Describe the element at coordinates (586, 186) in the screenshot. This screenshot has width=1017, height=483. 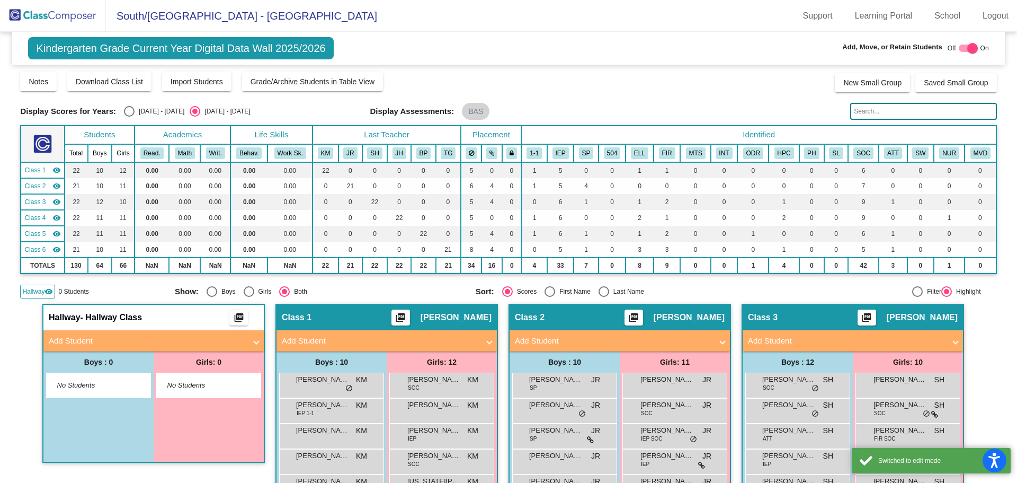
I see `td: 4` at that location.